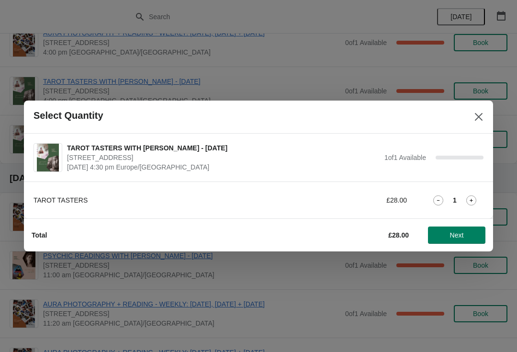  Describe the element at coordinates (457, 235) in the screenshot. I see `span: Next` at that location.